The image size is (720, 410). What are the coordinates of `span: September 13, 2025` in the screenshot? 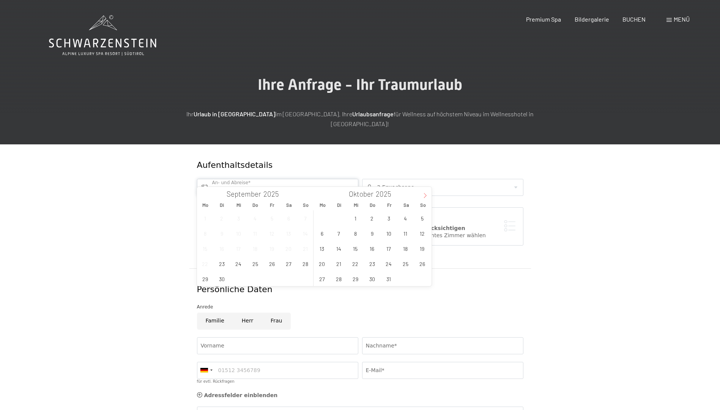 It's located at (288, 233).